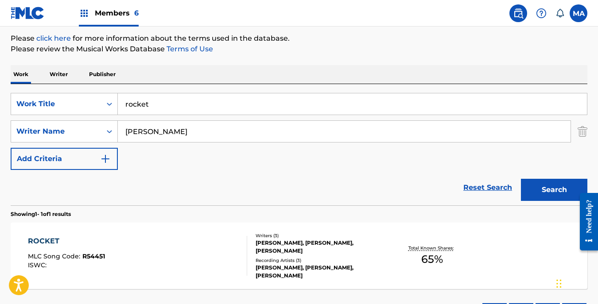 The width and height of the screenshot is (598, 304). I want to click on p: Work, so click(21, 74).